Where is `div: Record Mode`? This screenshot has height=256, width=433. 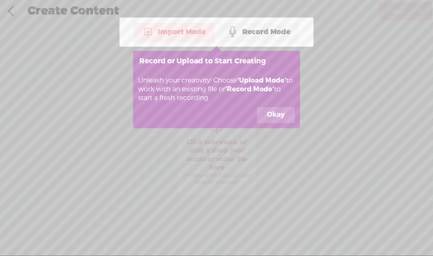
div: Record Mode is located at coordinates (259, 32).